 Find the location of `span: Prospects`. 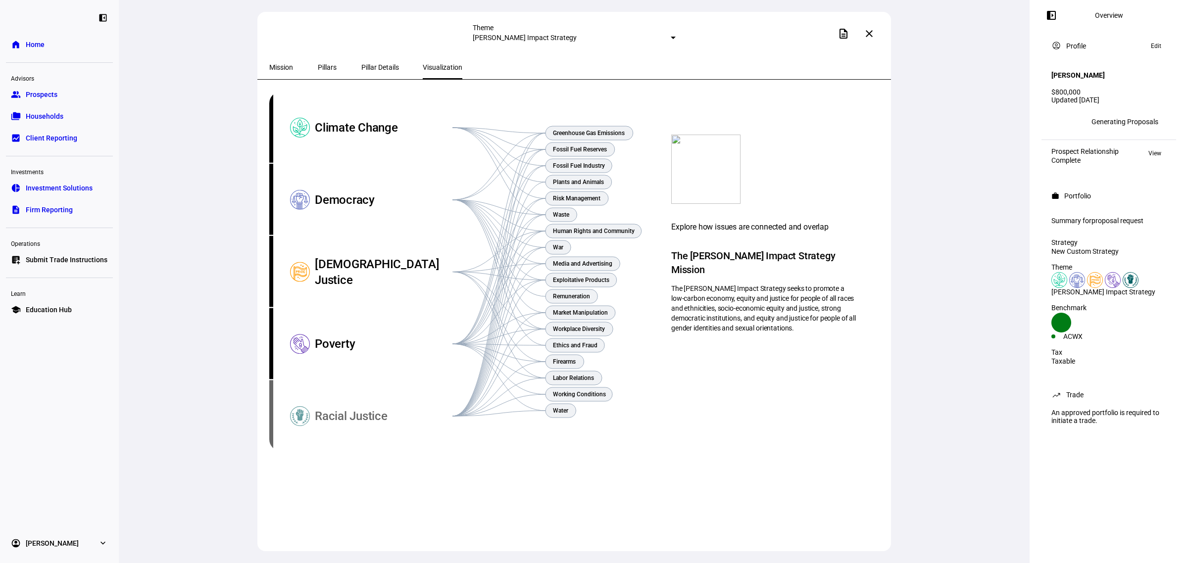

span: Prospects is located at coordinates (42, 95).